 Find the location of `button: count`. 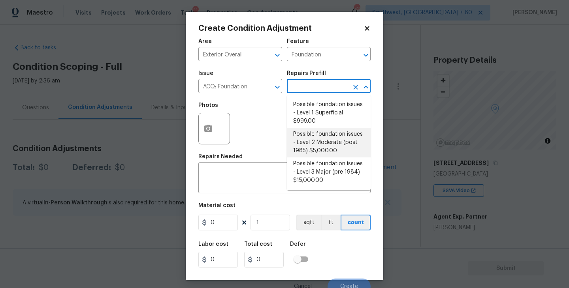

button: count is located at coordinates (356, 223).